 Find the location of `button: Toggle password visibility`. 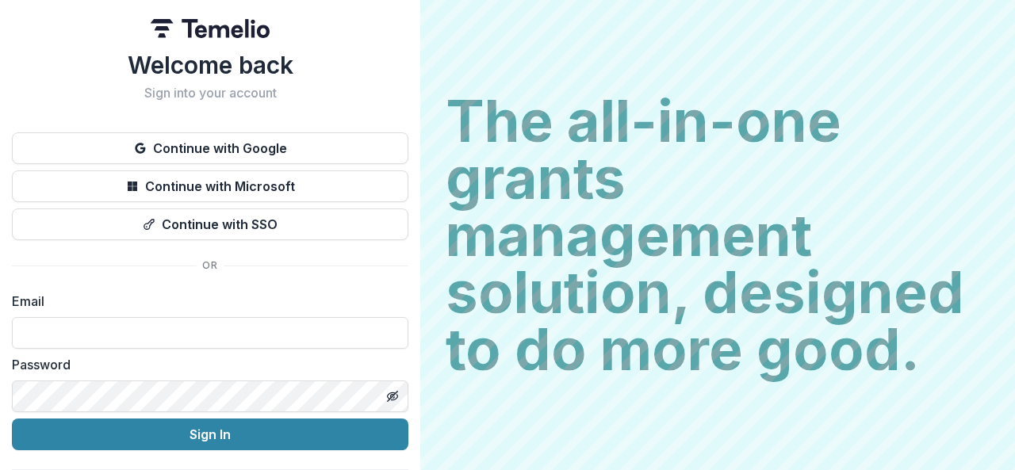

button: Toggle password visibility is located at coordinates (393, 396).